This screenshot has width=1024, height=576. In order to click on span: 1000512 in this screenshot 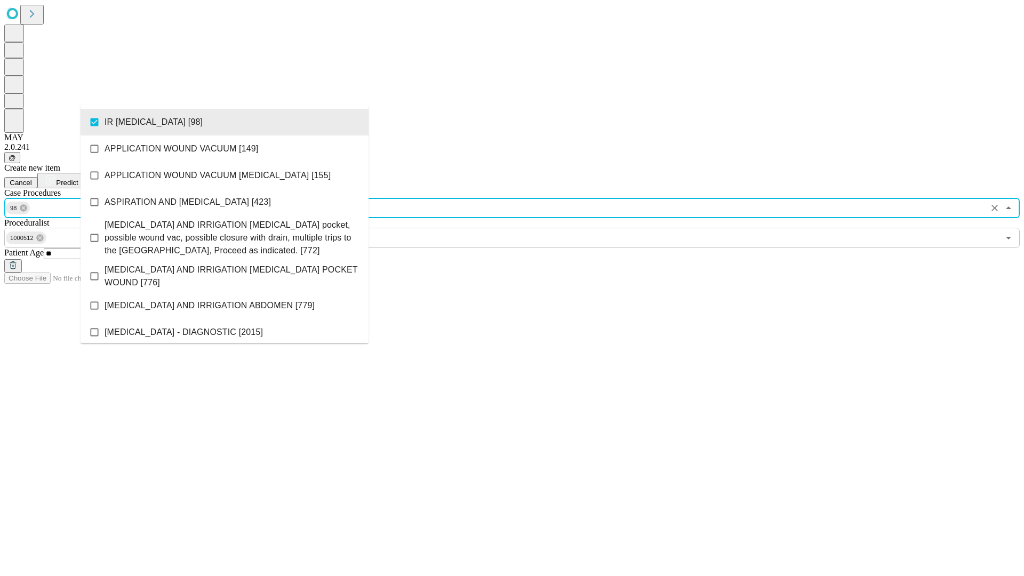, I will do `click(22, 238)`.